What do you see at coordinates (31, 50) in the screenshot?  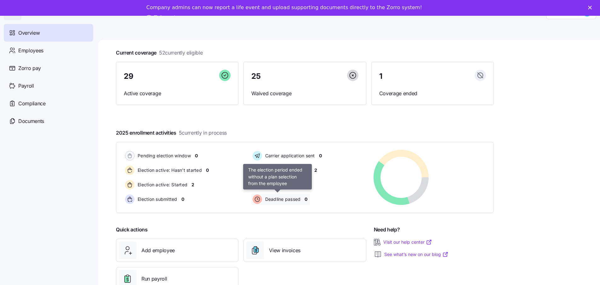 I see `span: Employees` at bounding box center [31, 50].